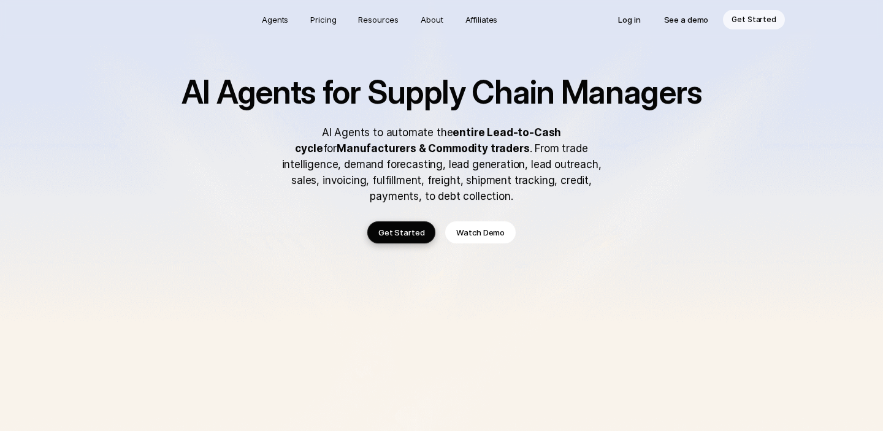 Image resolution: width=883 pixels, height=431 pixels. What do you see at coordinates (432, 20) in the screenshot?
I see `a: About` at bounding box center [432, 20].